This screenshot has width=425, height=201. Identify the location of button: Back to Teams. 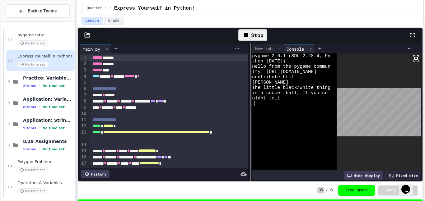
(38, 11).